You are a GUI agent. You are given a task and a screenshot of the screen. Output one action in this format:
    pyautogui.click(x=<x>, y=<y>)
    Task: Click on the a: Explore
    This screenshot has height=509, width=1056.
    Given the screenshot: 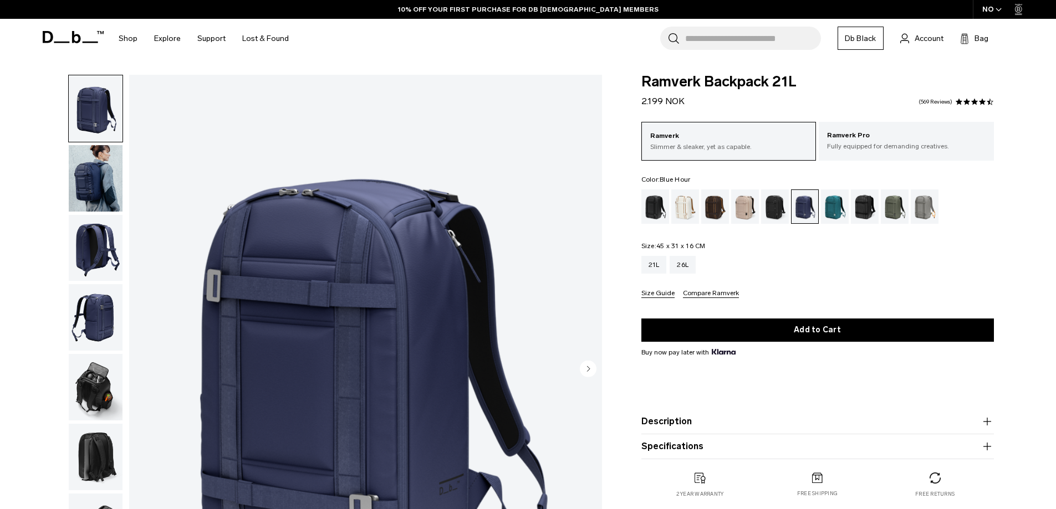 What is the action you would take?
    pyautogui.click(x=167, y=38)
    